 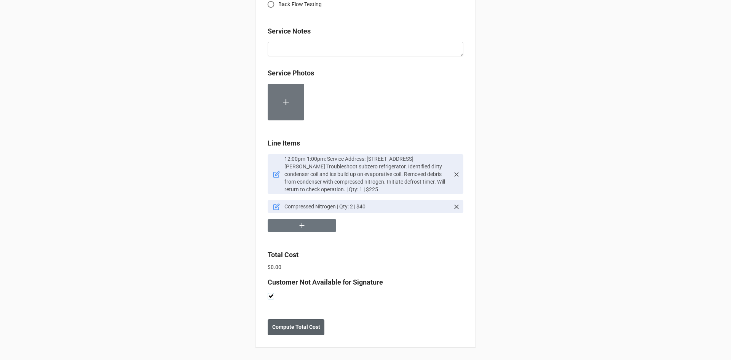 What do you see at coordinates (296, 327) in the screenshot?
I see `b: Compute Total Cost` at bounding box center [296, 327].